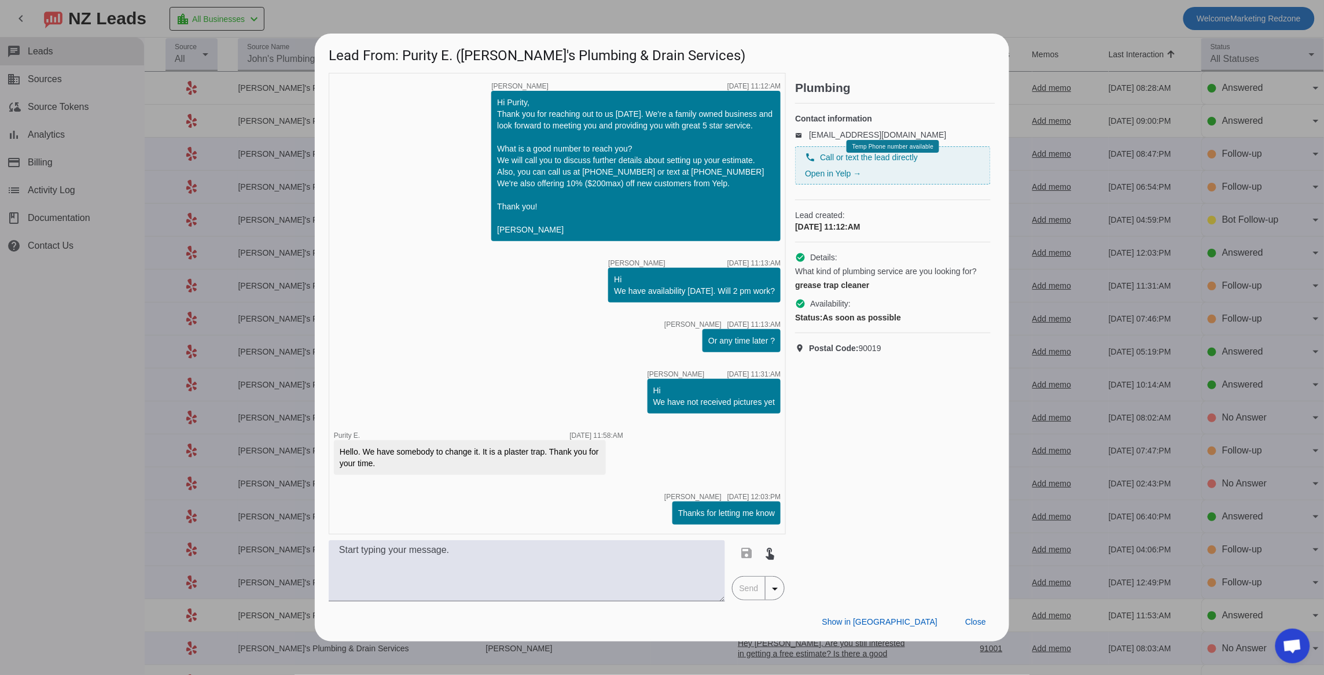 The width and height of the screenshot is (1324, 675). I want to click on mat-icon: location_on, so click(802, 348).